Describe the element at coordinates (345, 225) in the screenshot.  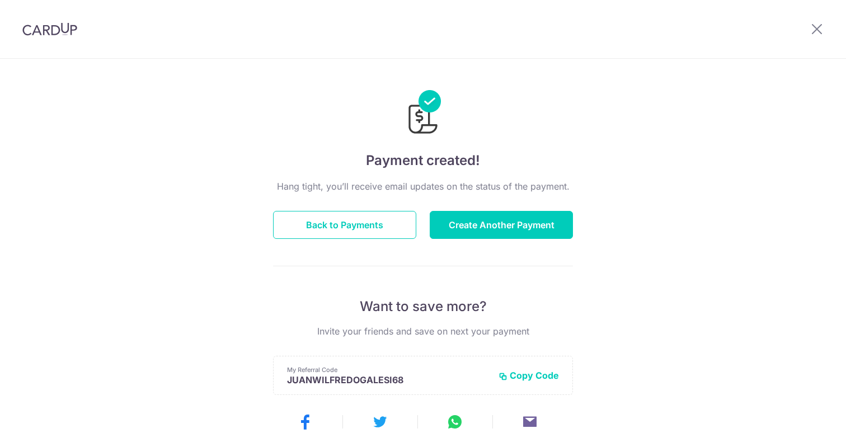
I see `button: Back to Payments` at that location.